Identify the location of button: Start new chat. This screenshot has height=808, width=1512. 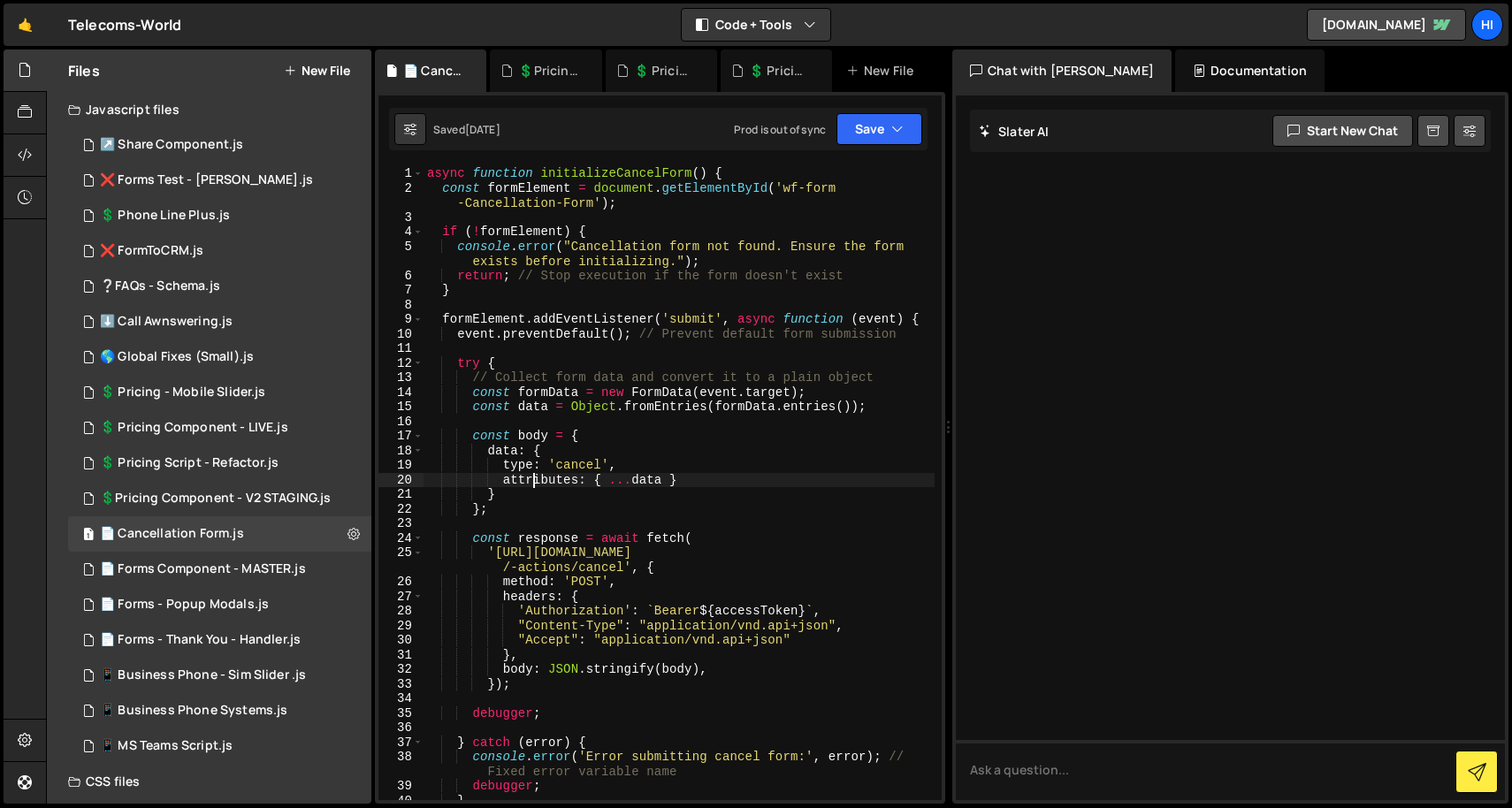
(1342, 131).